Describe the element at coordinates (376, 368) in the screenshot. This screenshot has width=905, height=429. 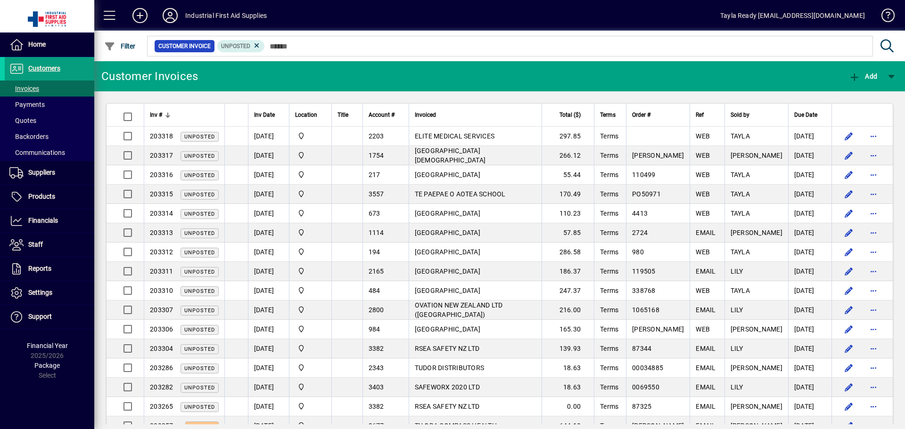
I see `span: 2343` at that location.